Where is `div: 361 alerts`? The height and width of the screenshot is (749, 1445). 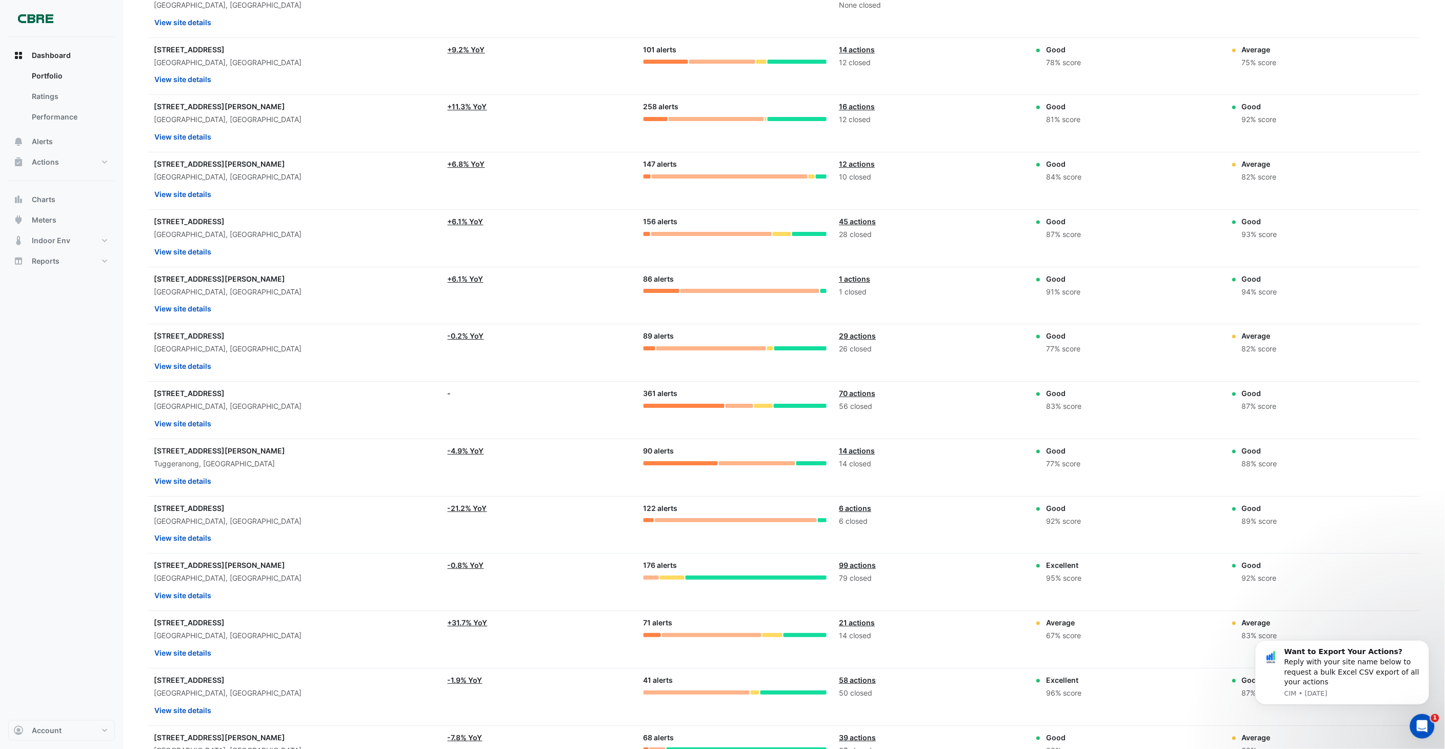 div: 361 alerts is located at coordinates (735, 393).